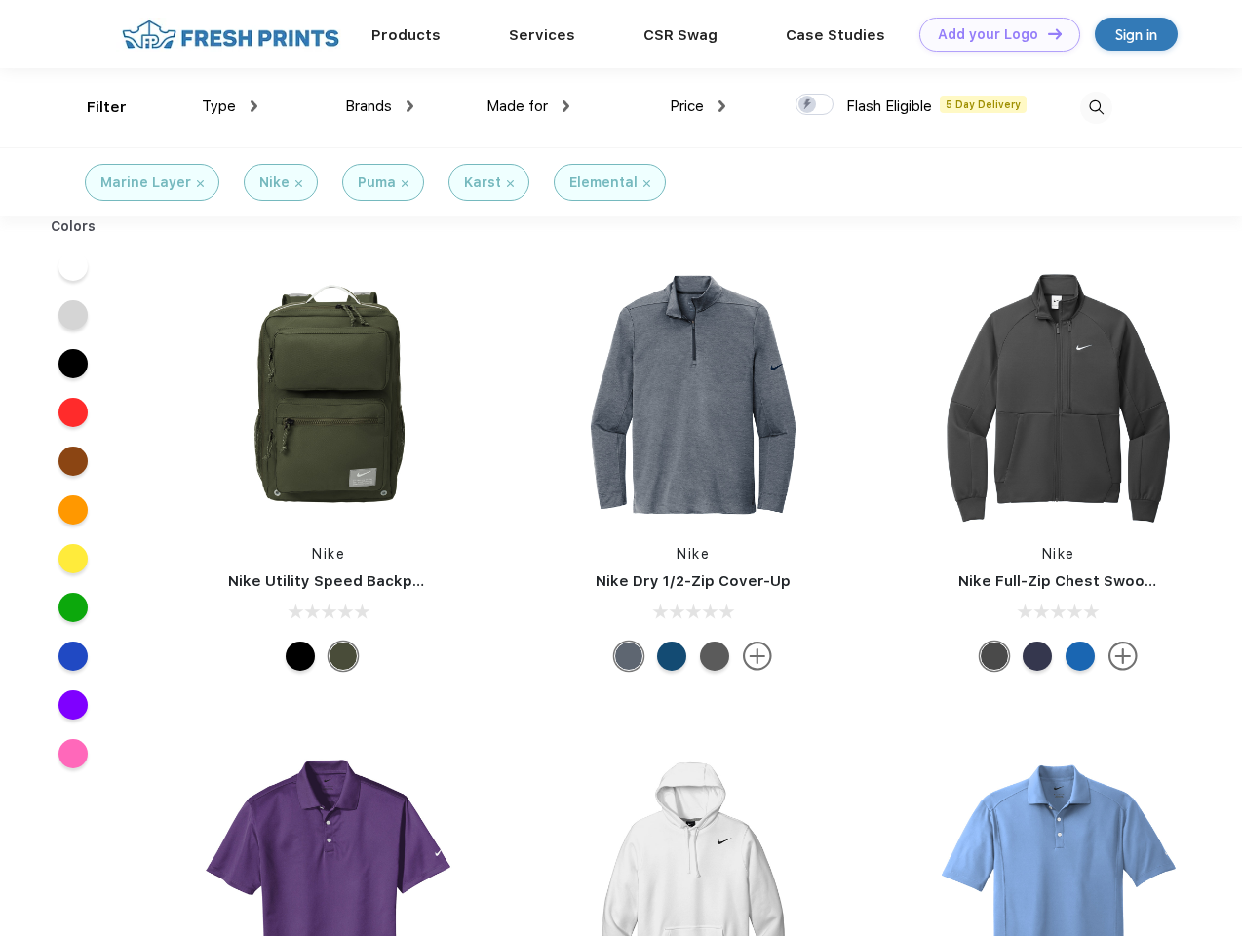 This screenshot has width=1242, height=936. Describe the element at coordinates (368, 106) in the screenshot. I see `span: Brands` at that location.